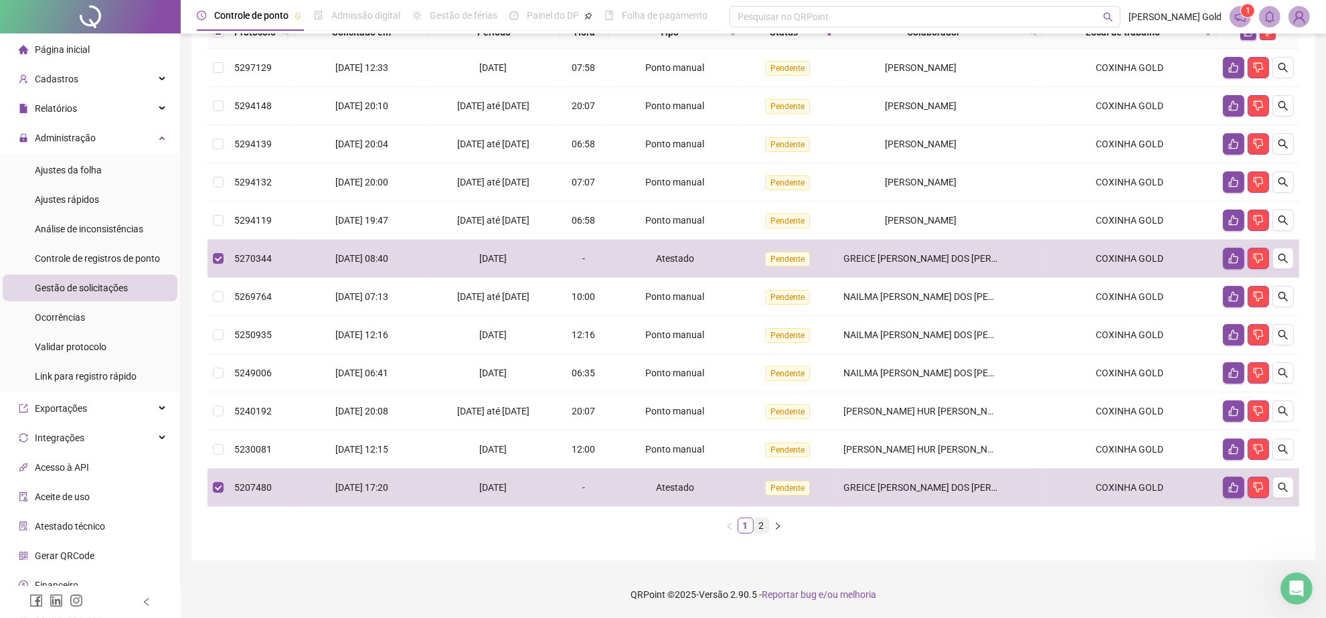 Image resolution: width=1326 pixels, height=618 pixels. What do you see at coordinates (23, 497) in the screenshot?
I see `span: audit` at bounding box center [23, 497].